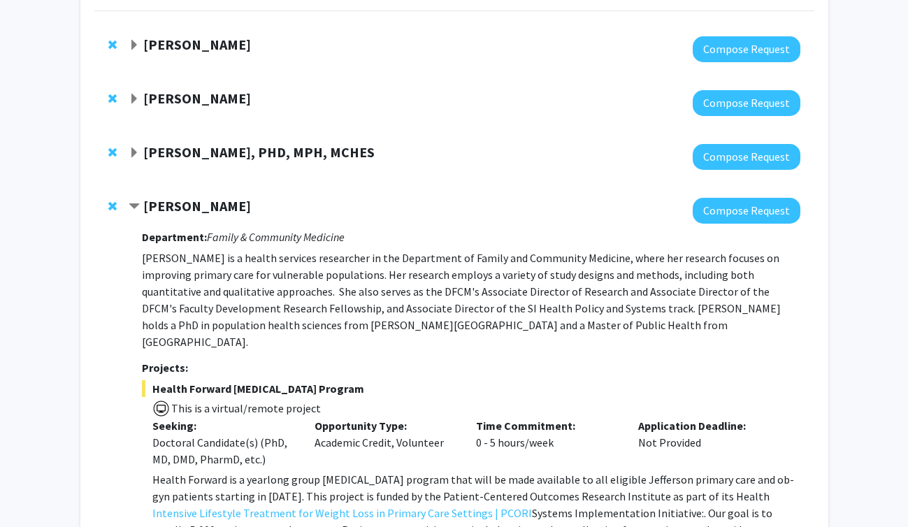 Image resolution: width=908 pixels, height=527 pixels. I want to click on p: Seeking:, so click(223, 426).